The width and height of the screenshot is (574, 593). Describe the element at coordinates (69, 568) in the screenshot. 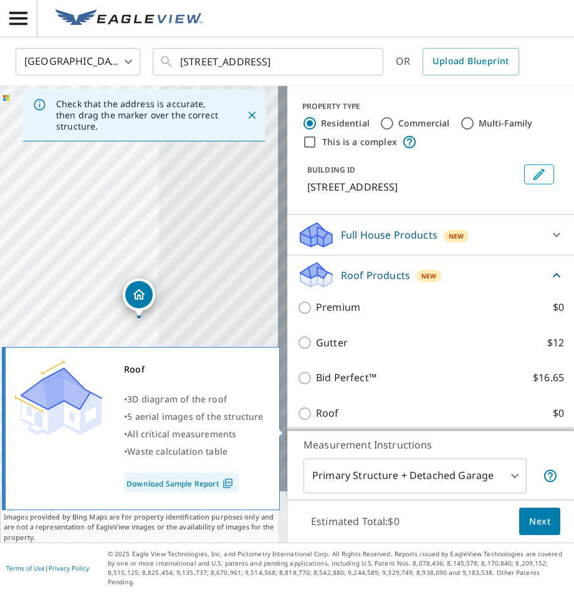

I see `a: Privacy Policy` at that location.